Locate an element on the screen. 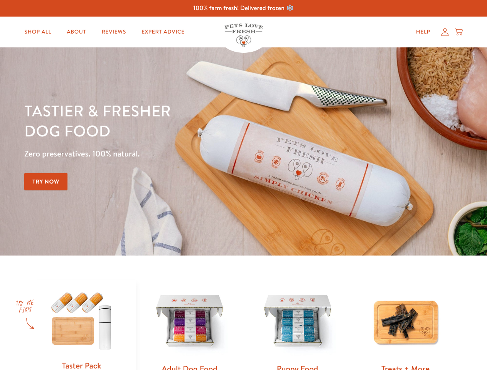 The width and height of the screenshot is (487, 370). img: Pets Love Fresh is located at coordinates (244, 35).